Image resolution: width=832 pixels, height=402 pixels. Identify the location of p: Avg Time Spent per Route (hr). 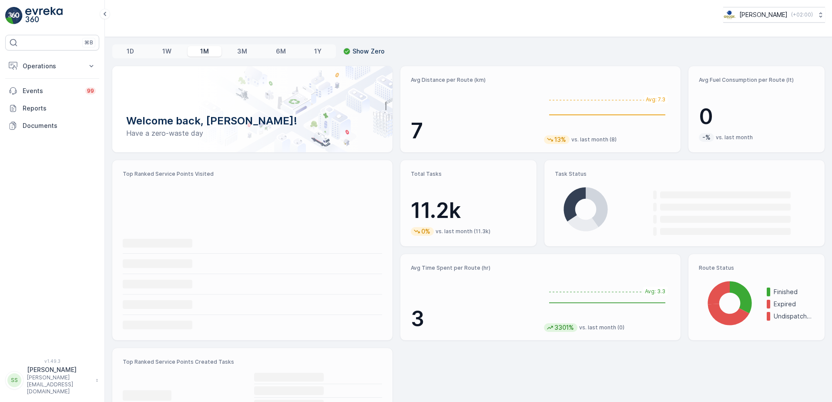
(474, 268).